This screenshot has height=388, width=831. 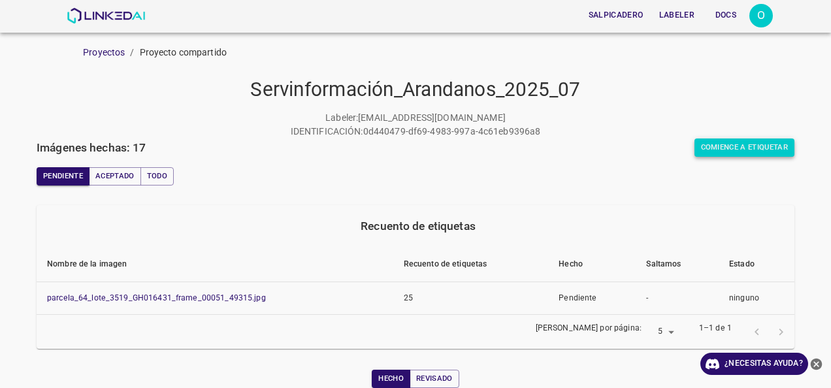 What do you see at coordinates (63, 176) in the screenshot?
I see `button: Pendiente` at bounding box center [63, 176].